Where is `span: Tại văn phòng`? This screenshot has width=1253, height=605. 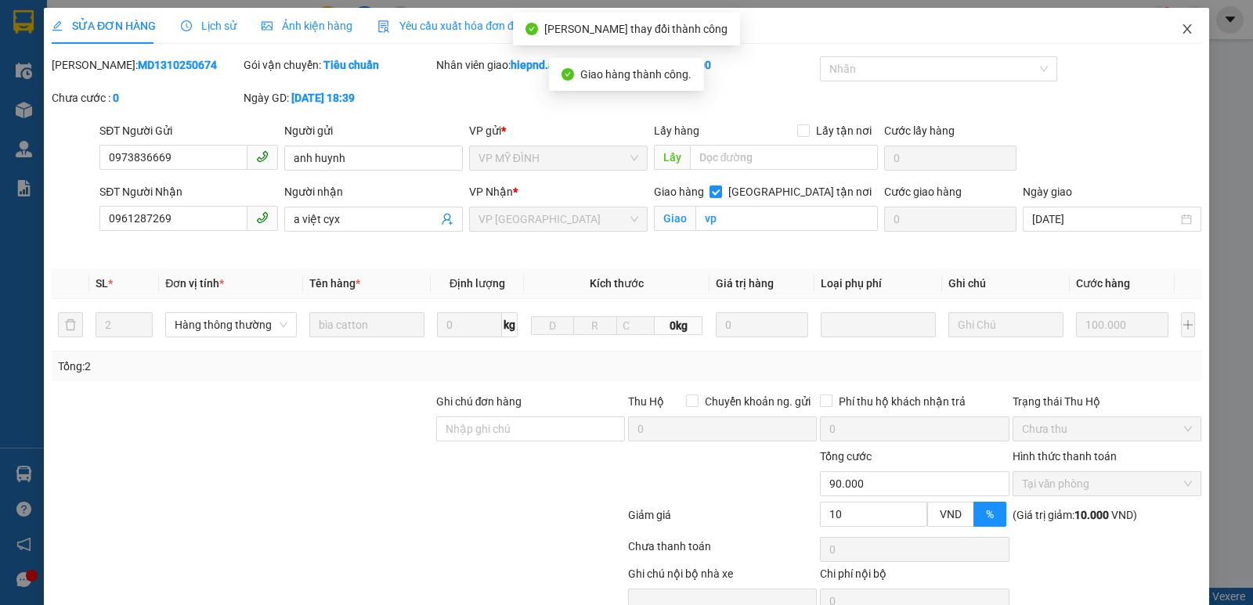
span: Tại văn phòng is located at coordinates (1106, 484).